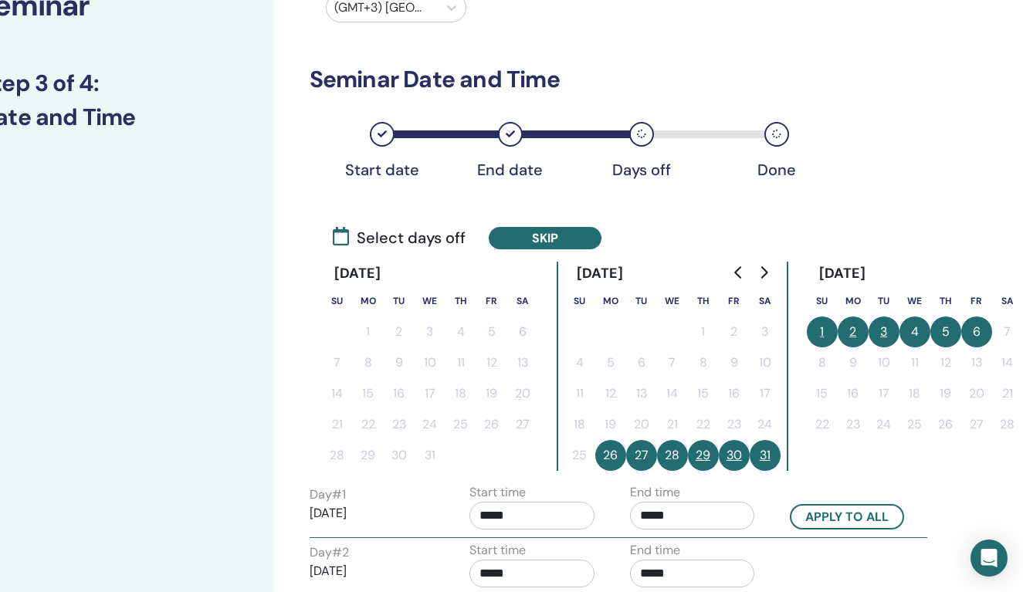 The height and width of the screenshot is (592, 1023). Describe the element at coordinates (368, 455) in the screenshot. I see `button: 29` at that location.